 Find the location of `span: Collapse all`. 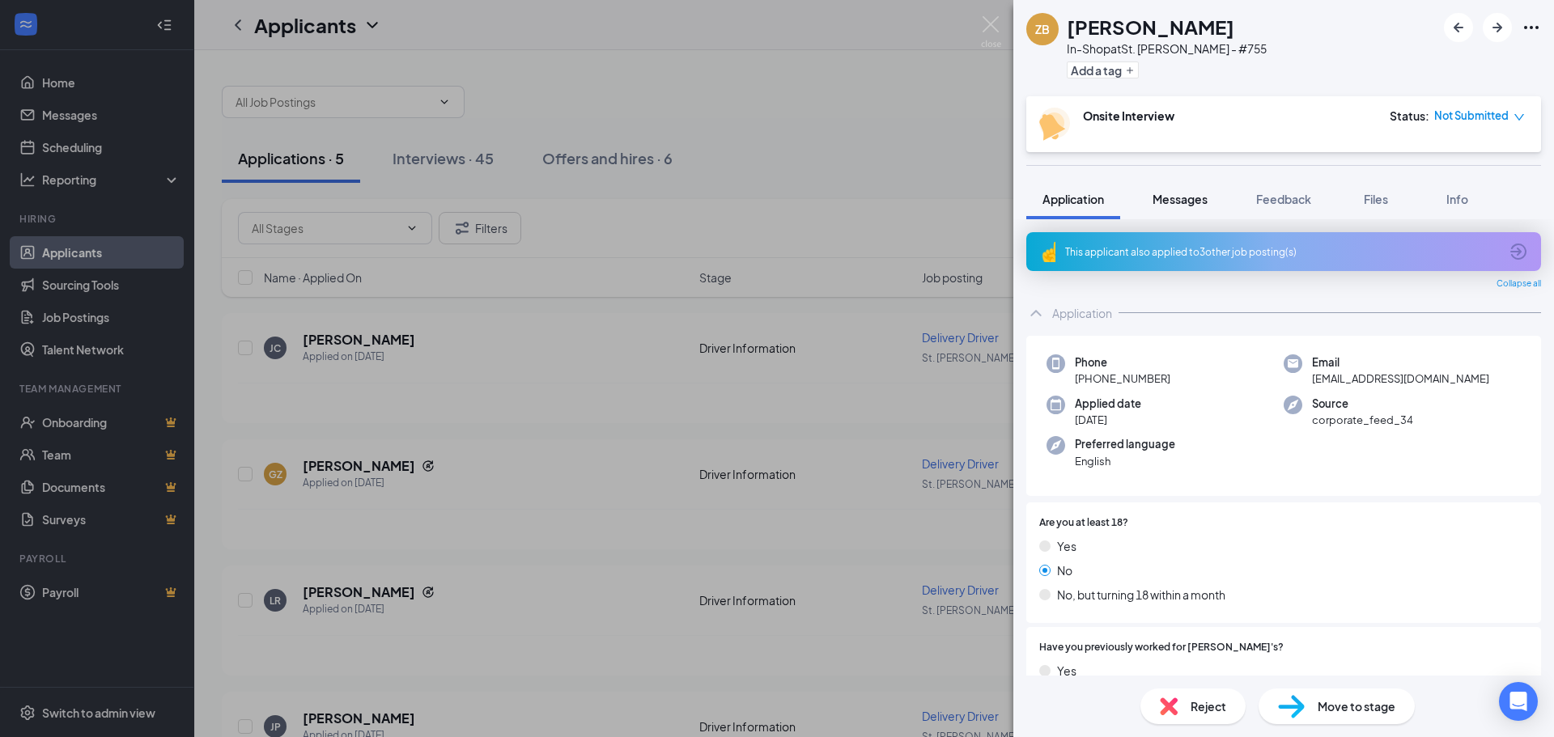

span: Collapse all is located at coordinates (1518, 284).